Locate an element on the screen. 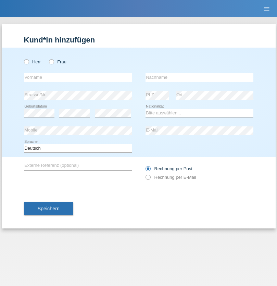 The height and width of the screenshot is (286, 277). input: Rechnung per Post is located at coordinates (148, 170).